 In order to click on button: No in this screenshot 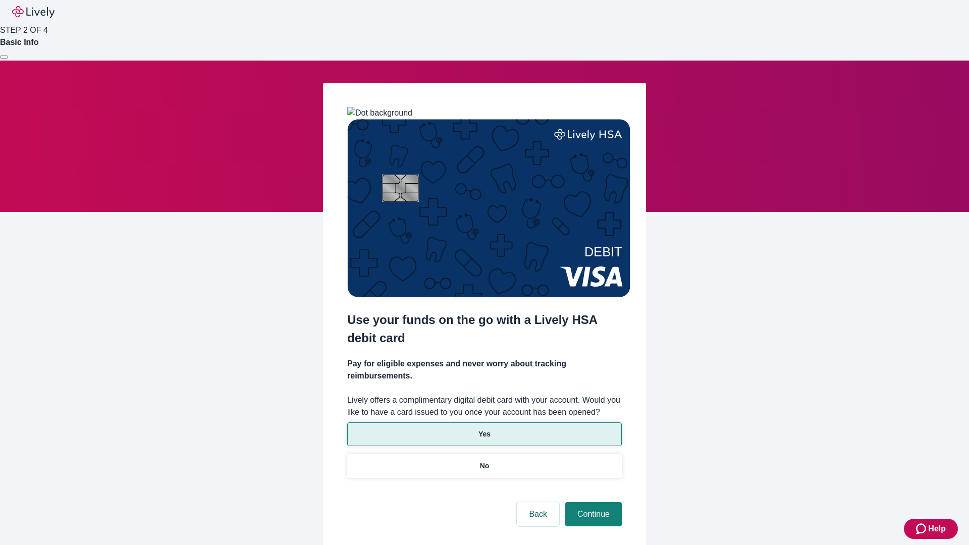, I will do `click(485, 466)`.